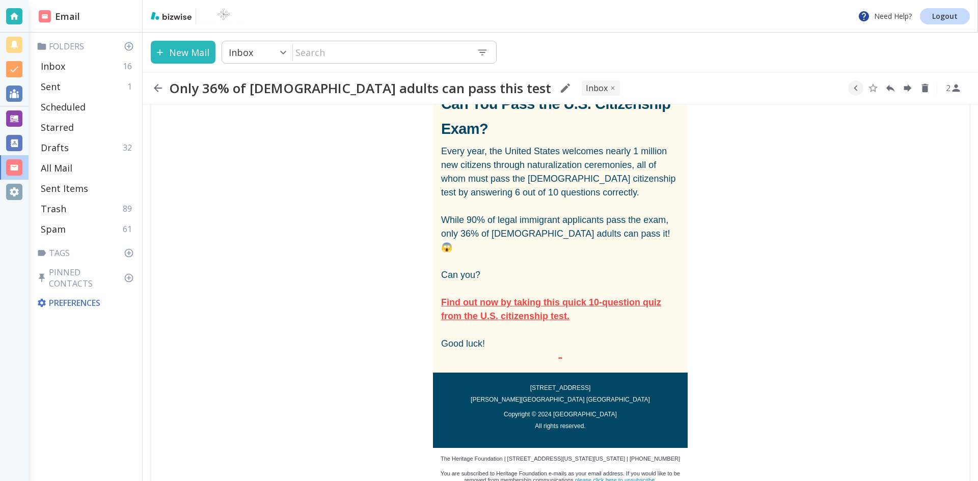 The height and width of the screenshot is (481, 978). I want to click on button: Delete, so click(925, 88).